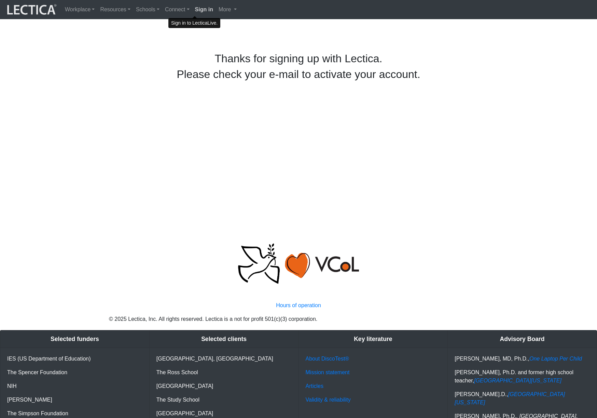 This screenshot has height=418, width=597. I want to click on a: Sign in, so click(204, 10).